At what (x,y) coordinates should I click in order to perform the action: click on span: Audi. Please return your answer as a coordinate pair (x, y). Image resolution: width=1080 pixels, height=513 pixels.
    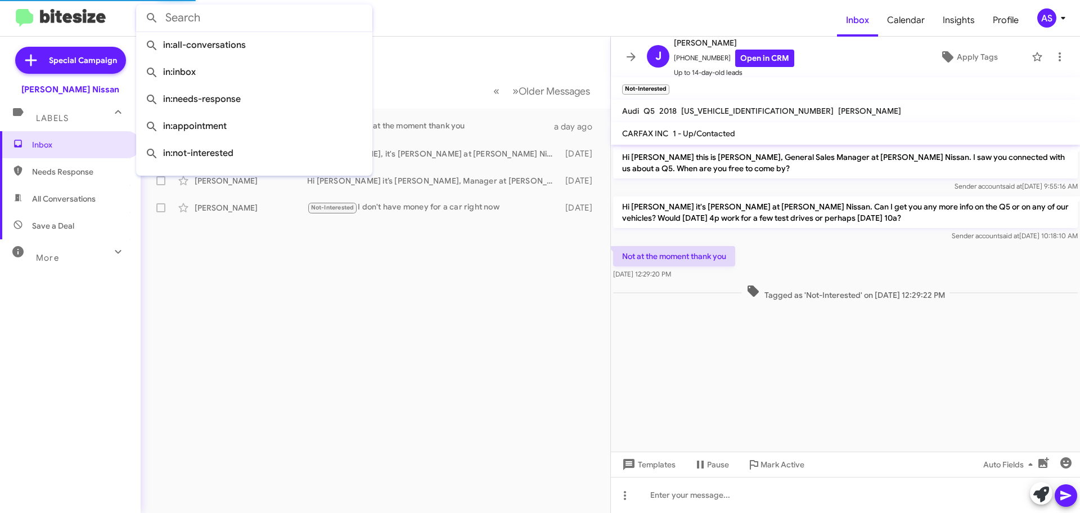
    Looking at the image, I should click on (631, 111).